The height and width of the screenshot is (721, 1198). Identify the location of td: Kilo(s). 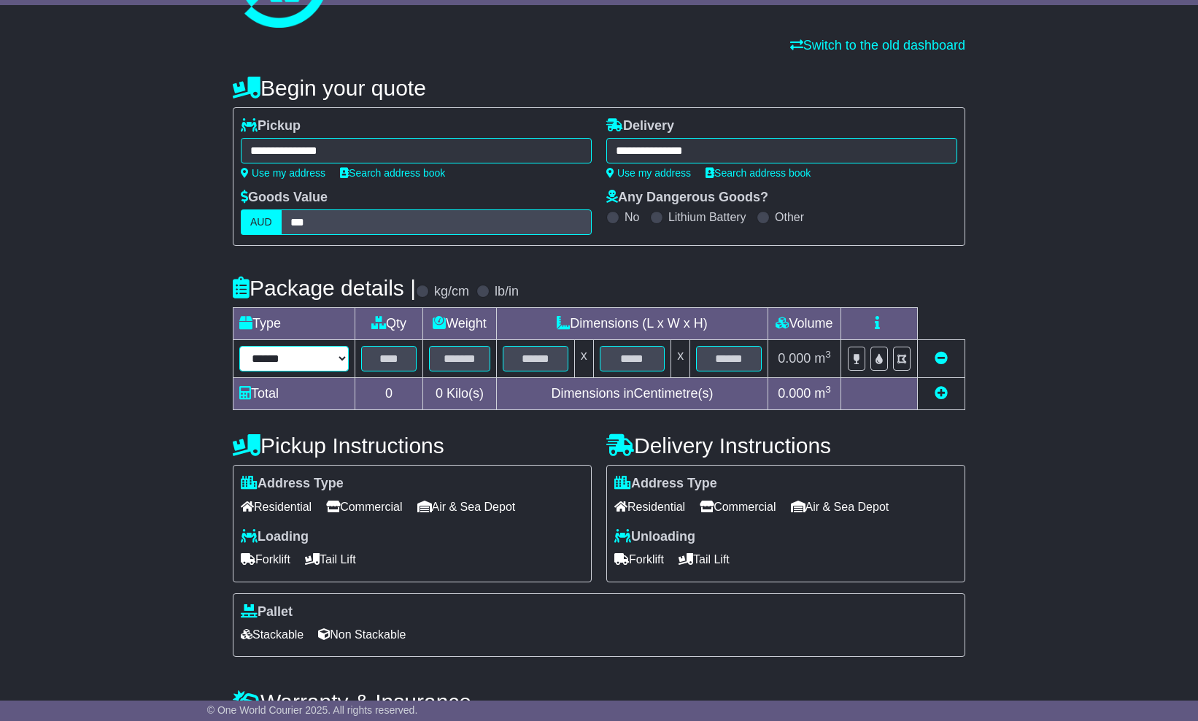
(460, 394).